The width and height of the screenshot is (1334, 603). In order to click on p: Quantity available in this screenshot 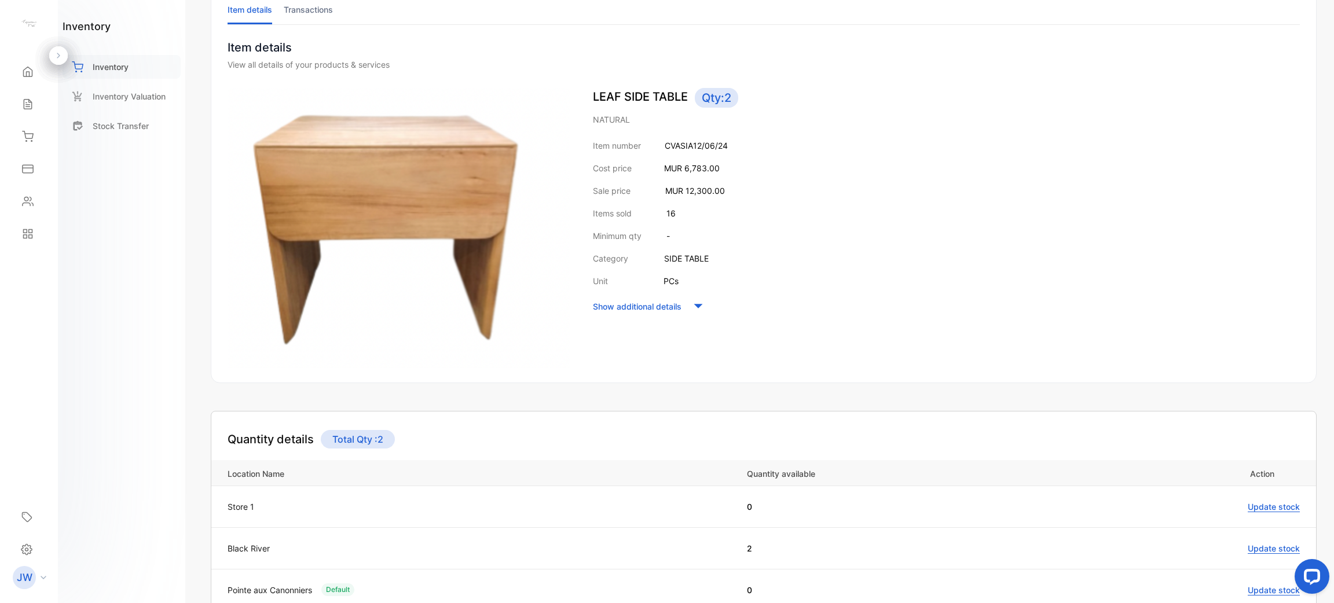, I will do `click(897, 473)`.